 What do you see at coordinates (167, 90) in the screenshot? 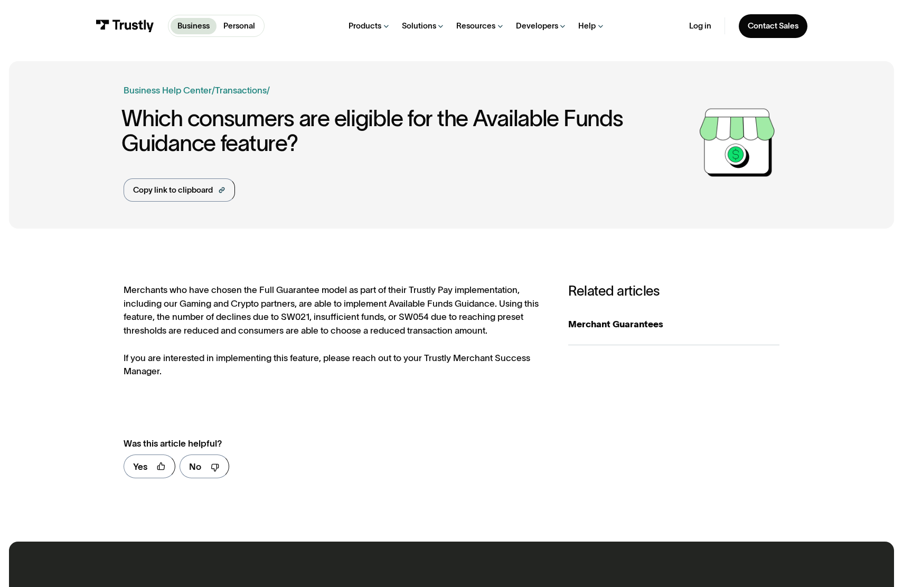
I see `a: Business Help Center` at bounding box center [167, 90].